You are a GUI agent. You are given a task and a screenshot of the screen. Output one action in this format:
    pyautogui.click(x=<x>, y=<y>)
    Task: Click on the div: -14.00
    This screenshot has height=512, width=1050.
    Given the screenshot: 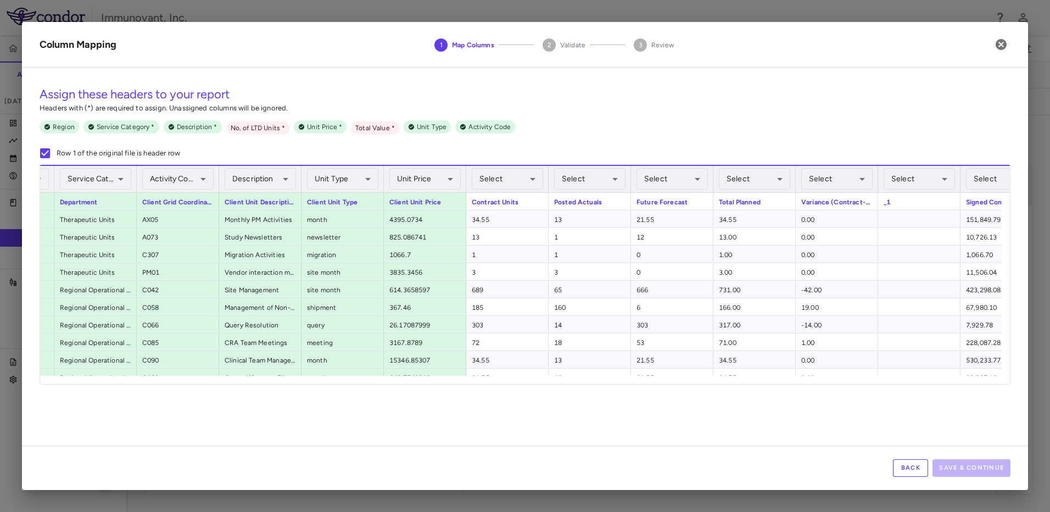 What is the action you would take?
    pyautogui.click(x=837, y=324)
    